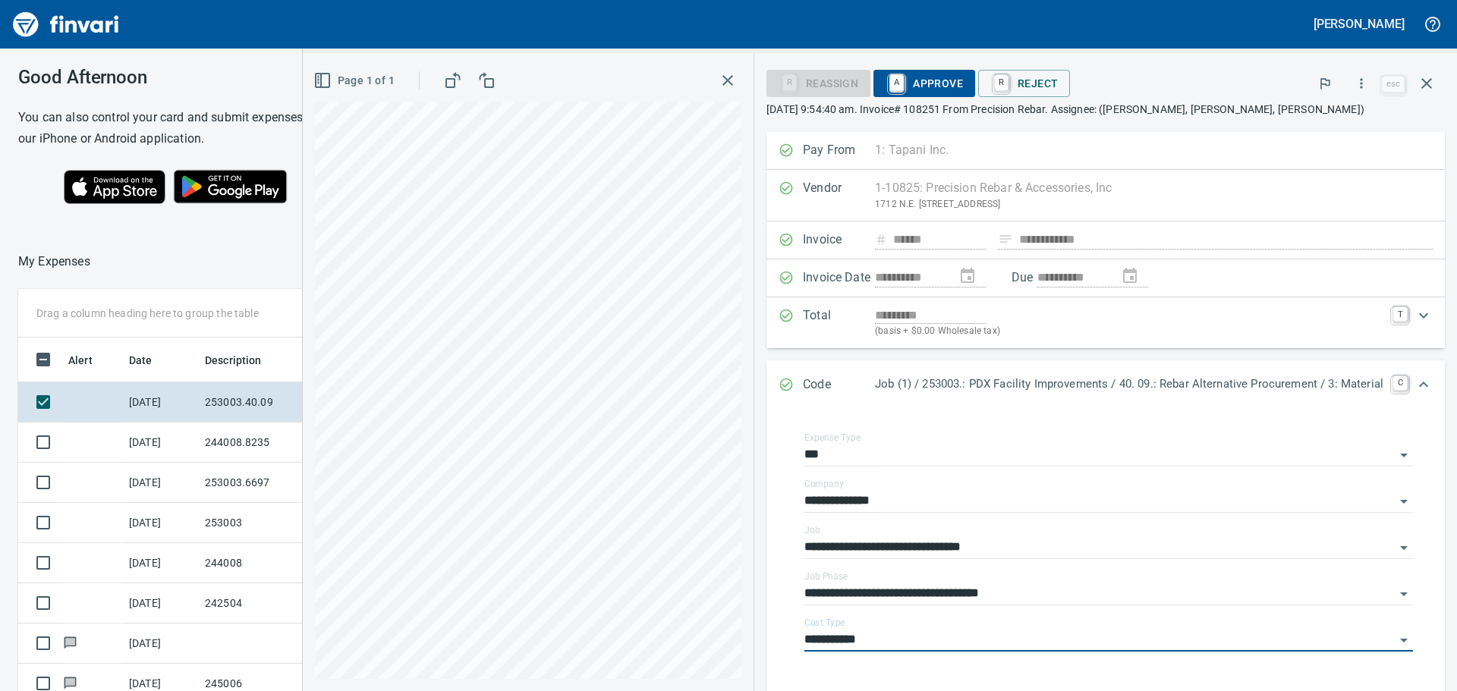 This screenshot has width=1457, height=691. I want to click on a: A, so click(896, 83).